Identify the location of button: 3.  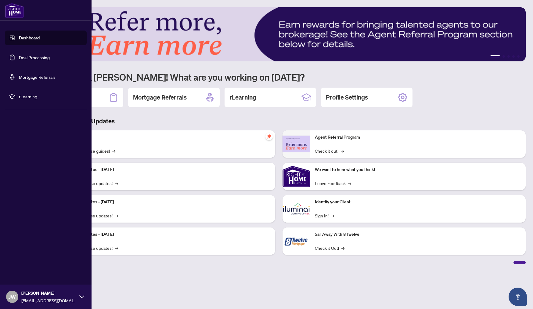
(509, 56).